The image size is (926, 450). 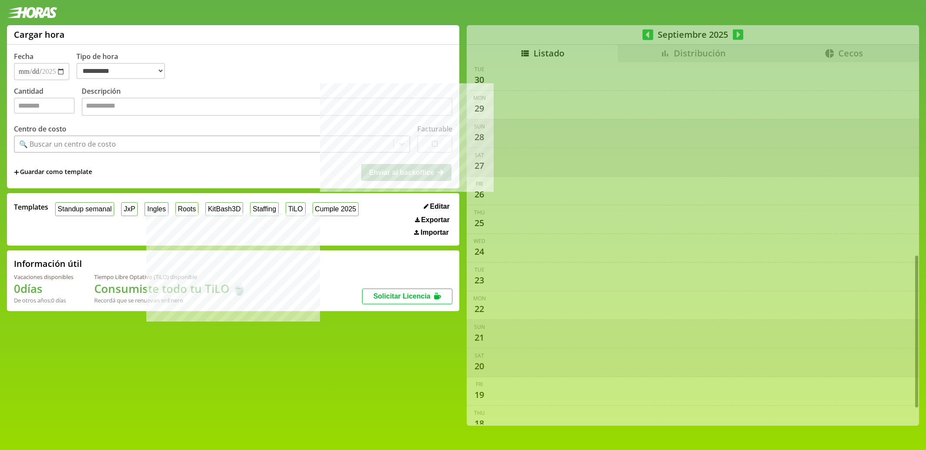 I want to click on button: Cumple 2025, so click(x=336, y=209).